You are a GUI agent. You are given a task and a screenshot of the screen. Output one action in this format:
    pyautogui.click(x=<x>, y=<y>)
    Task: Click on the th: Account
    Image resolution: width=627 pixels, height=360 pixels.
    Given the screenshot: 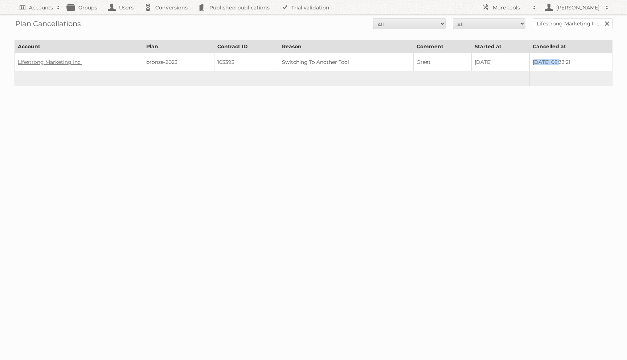 What is the action you would take?
    pyautogui.click(x=79, y=46)
    